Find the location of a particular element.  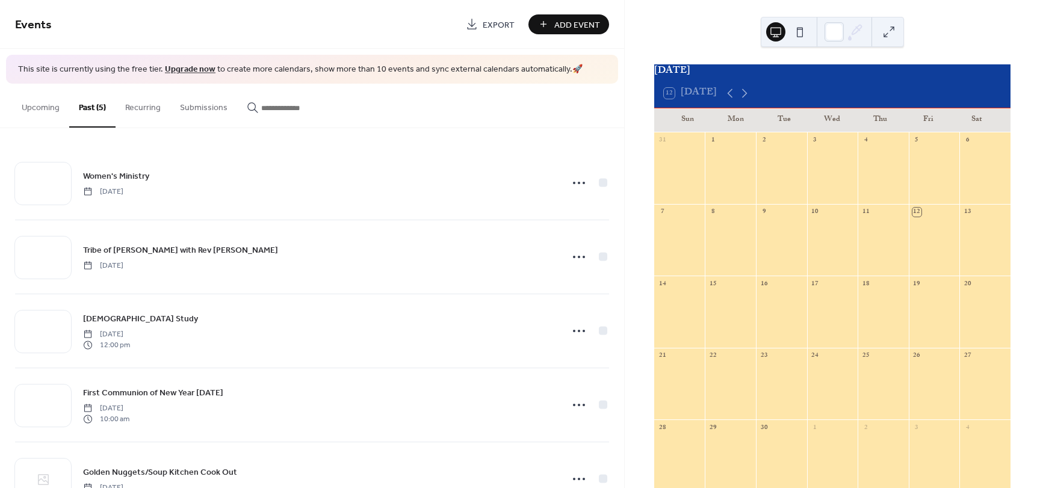

div: 15 is located at coordinates (712, 283).